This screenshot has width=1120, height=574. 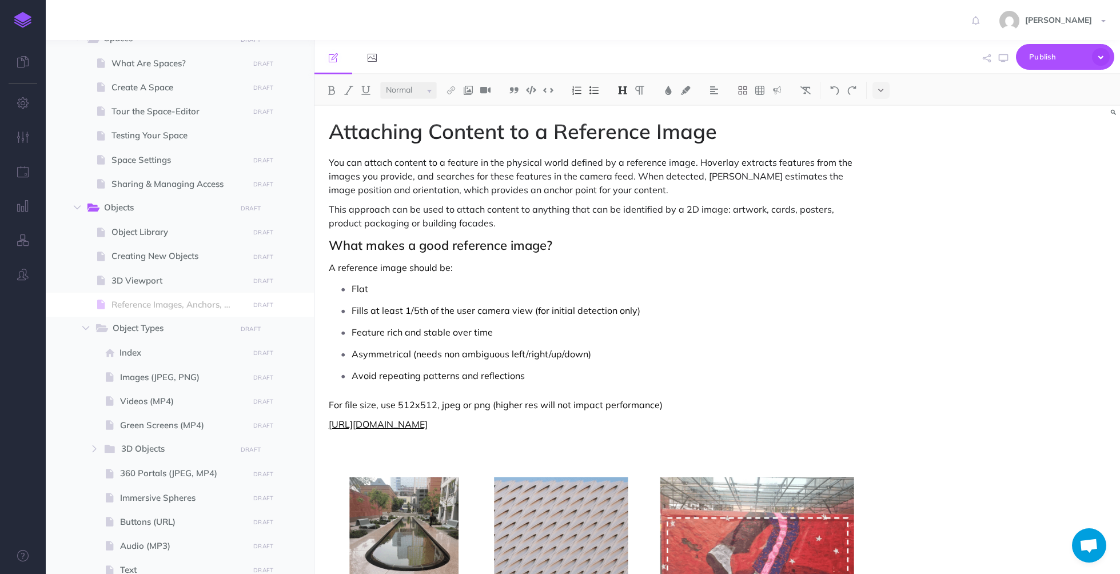 I want to click on img: Underline button, so click(x=366, y=90).